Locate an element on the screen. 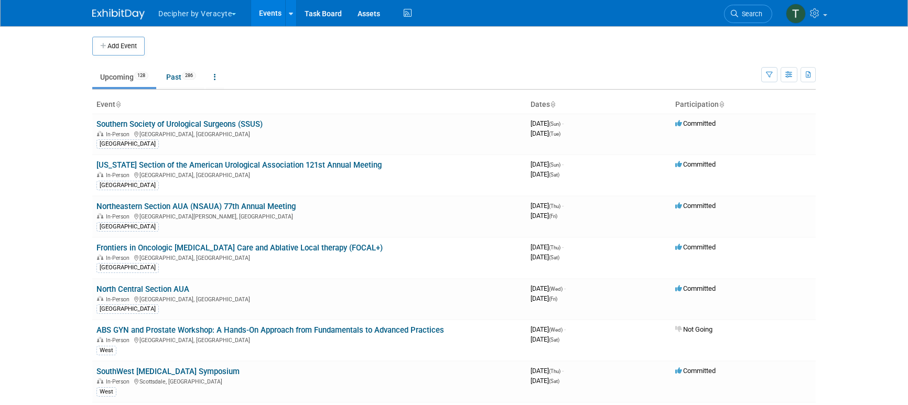 The image size is (908, 405). th: Participation is located at coordinates (743, 105).